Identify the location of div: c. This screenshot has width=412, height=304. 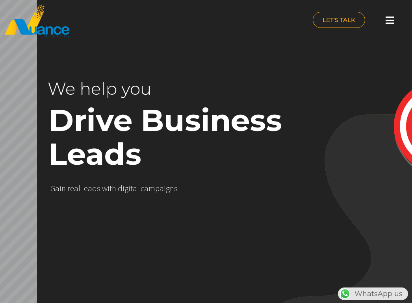
(142, 189).